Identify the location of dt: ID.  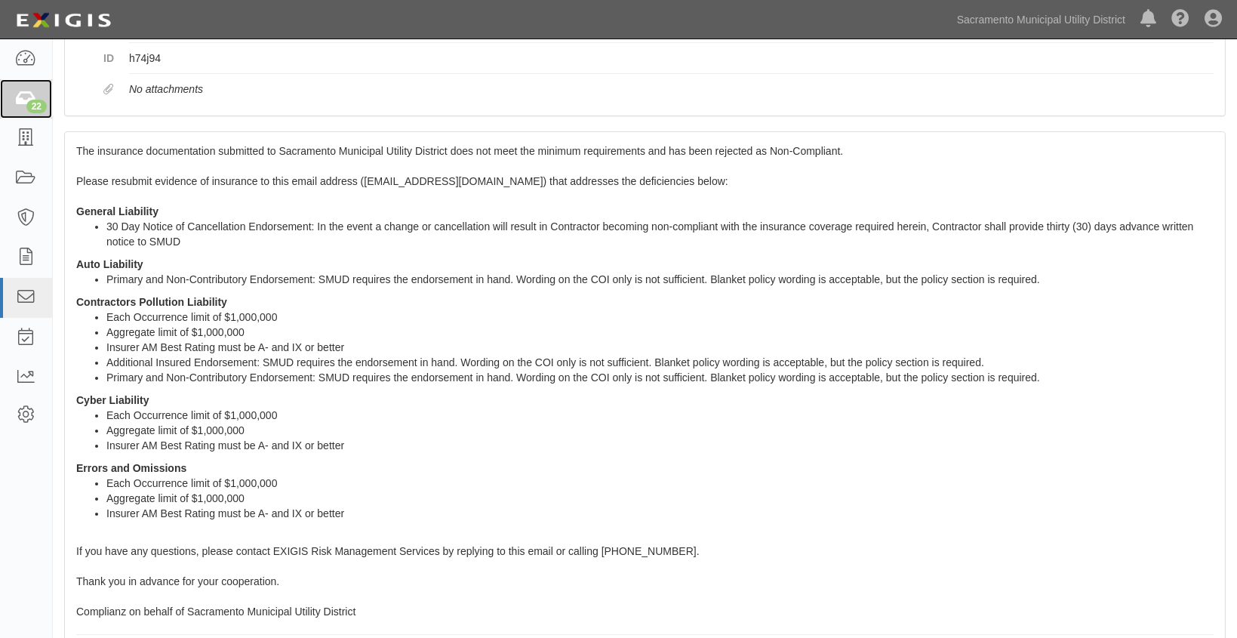
(95, 54).